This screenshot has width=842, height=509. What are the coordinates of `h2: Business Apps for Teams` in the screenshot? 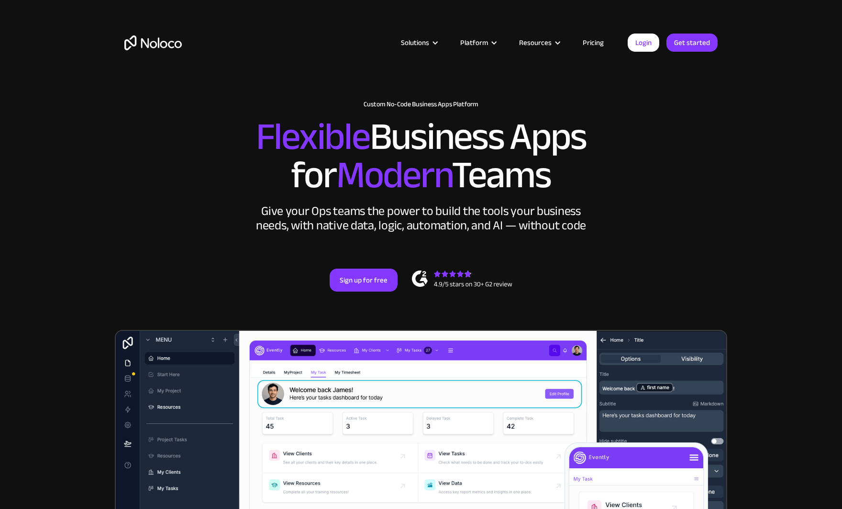 It's located at (421, 156).